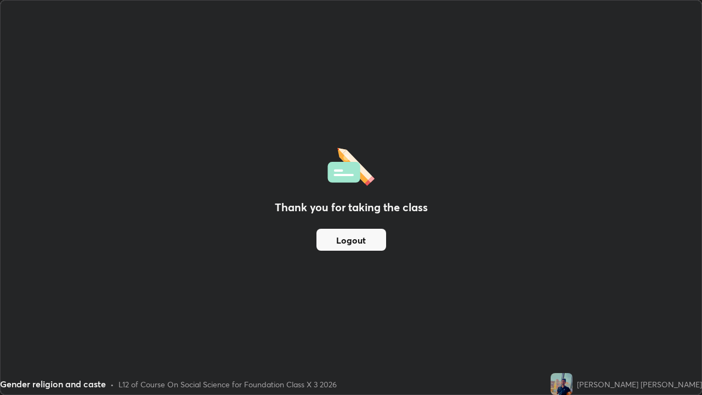 Image resolution: width=702 pixels, height=395 pixels. What do you see at coordinates (562, 384) in the screenshot?
I see `img: e75eff41e7d447b597f5083ac0b66c99.jpg` at bounding box center [562, 384].